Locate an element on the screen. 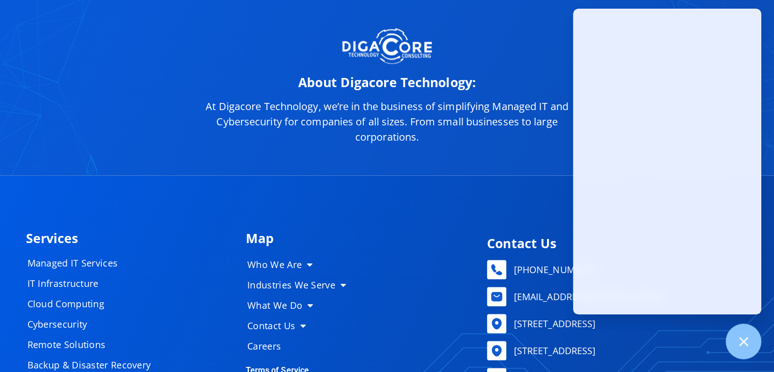  img: DigaCore Technology Consulting is located at coordinates (387, 46).